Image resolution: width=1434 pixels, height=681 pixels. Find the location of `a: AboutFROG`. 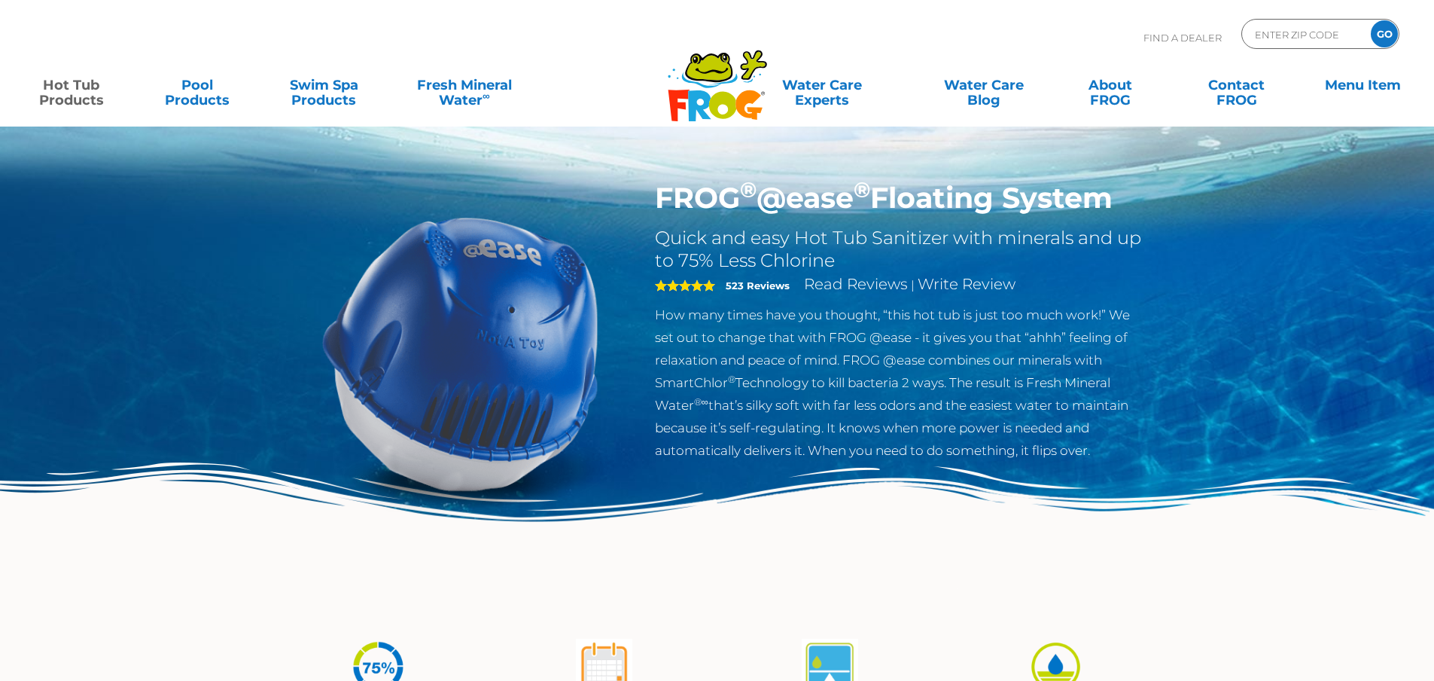

a: AboutFROG is located at coordinates (1110, 85).